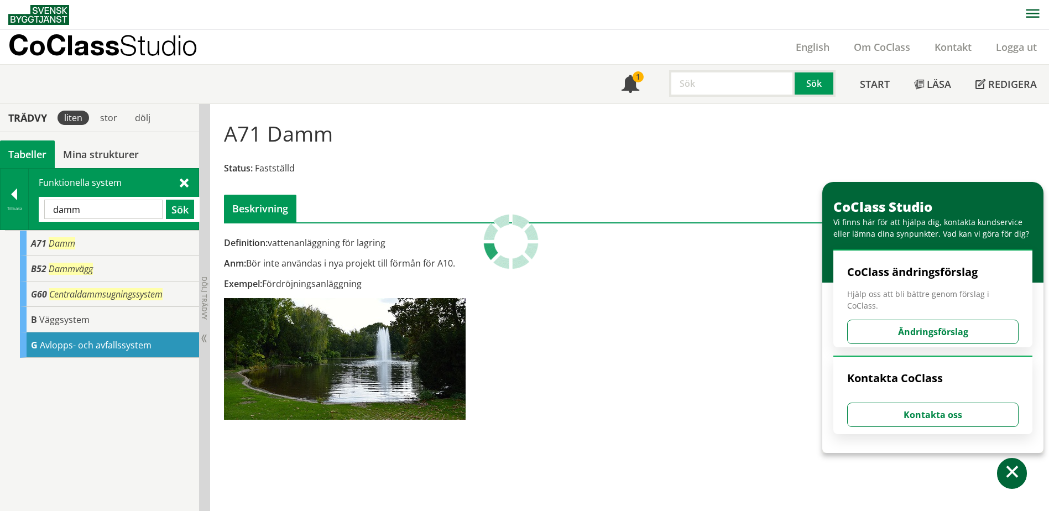  Describe the element at coordinates (447, 263) in the screenshot. I see `div: Bör inte användas i nya projekt till förmån för A10.` at that location.